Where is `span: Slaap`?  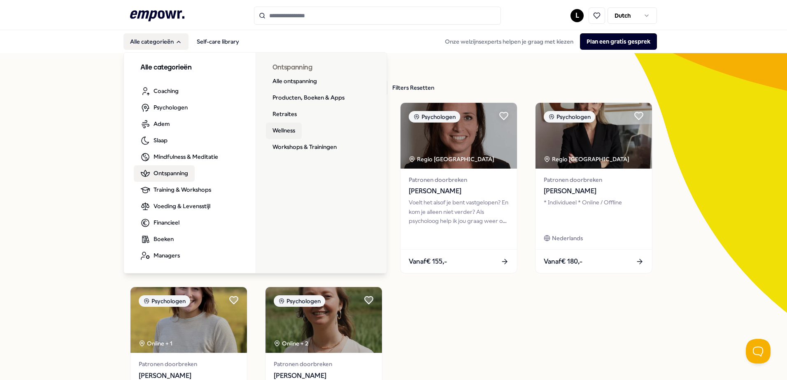 span: Slaap is located at coordinates (161, 140).